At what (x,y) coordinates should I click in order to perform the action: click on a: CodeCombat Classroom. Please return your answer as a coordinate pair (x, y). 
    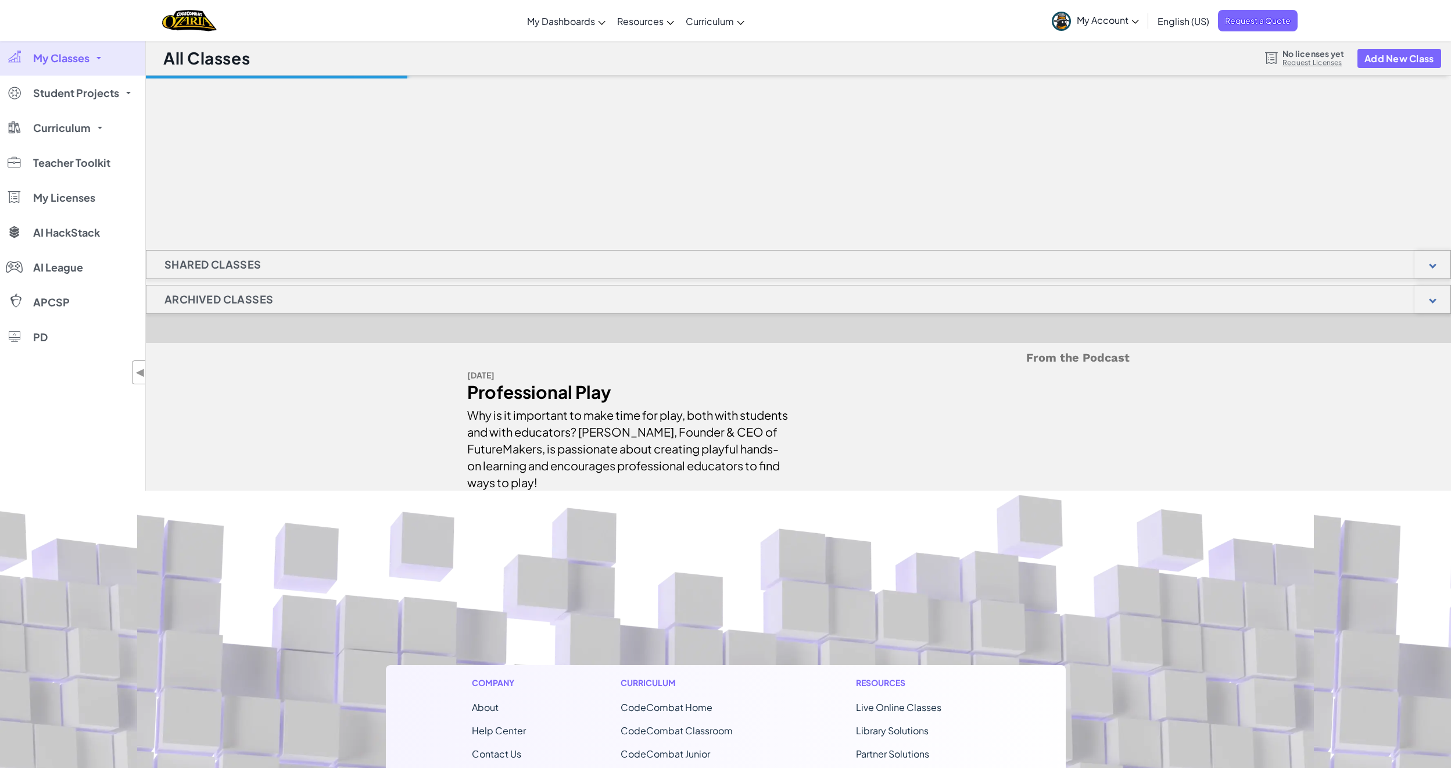
    Looking at the image, I should click on (676, 730).